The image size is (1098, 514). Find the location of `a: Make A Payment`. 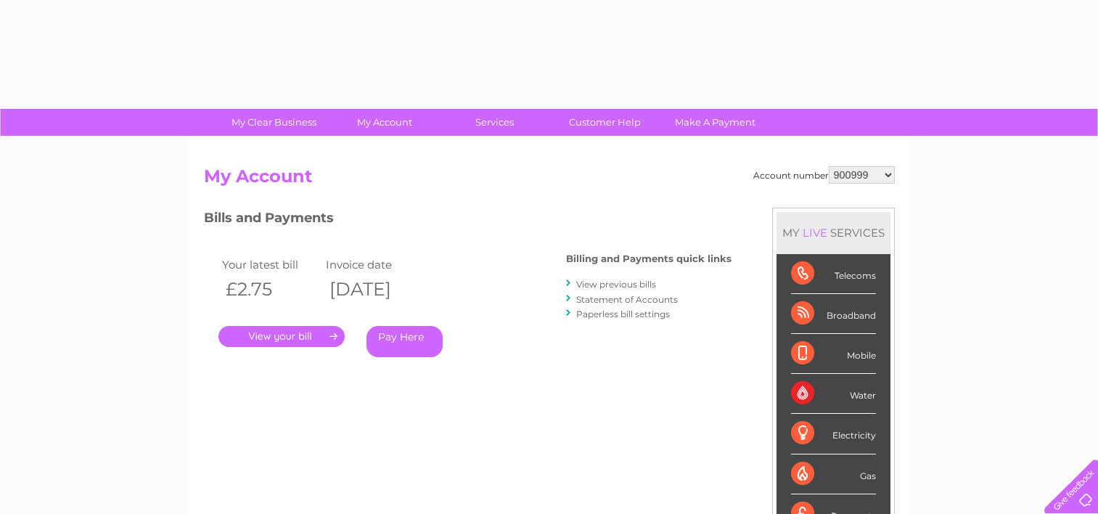

a: Make A Payment is located at coordinates (715, 122).